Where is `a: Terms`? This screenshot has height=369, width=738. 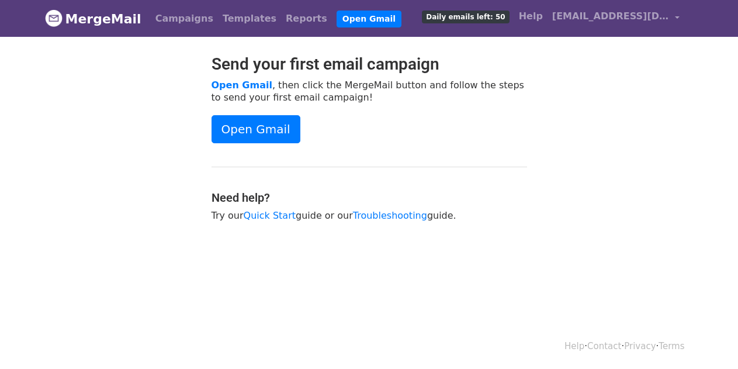 a: Terms is located at coordinates (672, 346).